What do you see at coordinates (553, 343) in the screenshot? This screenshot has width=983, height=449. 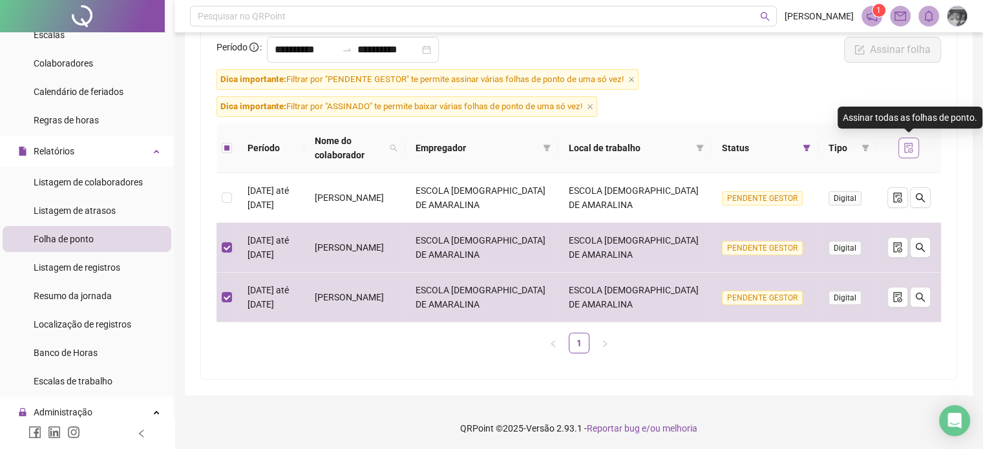 I see `li: Página anterior` at bounding box center [553, 343].